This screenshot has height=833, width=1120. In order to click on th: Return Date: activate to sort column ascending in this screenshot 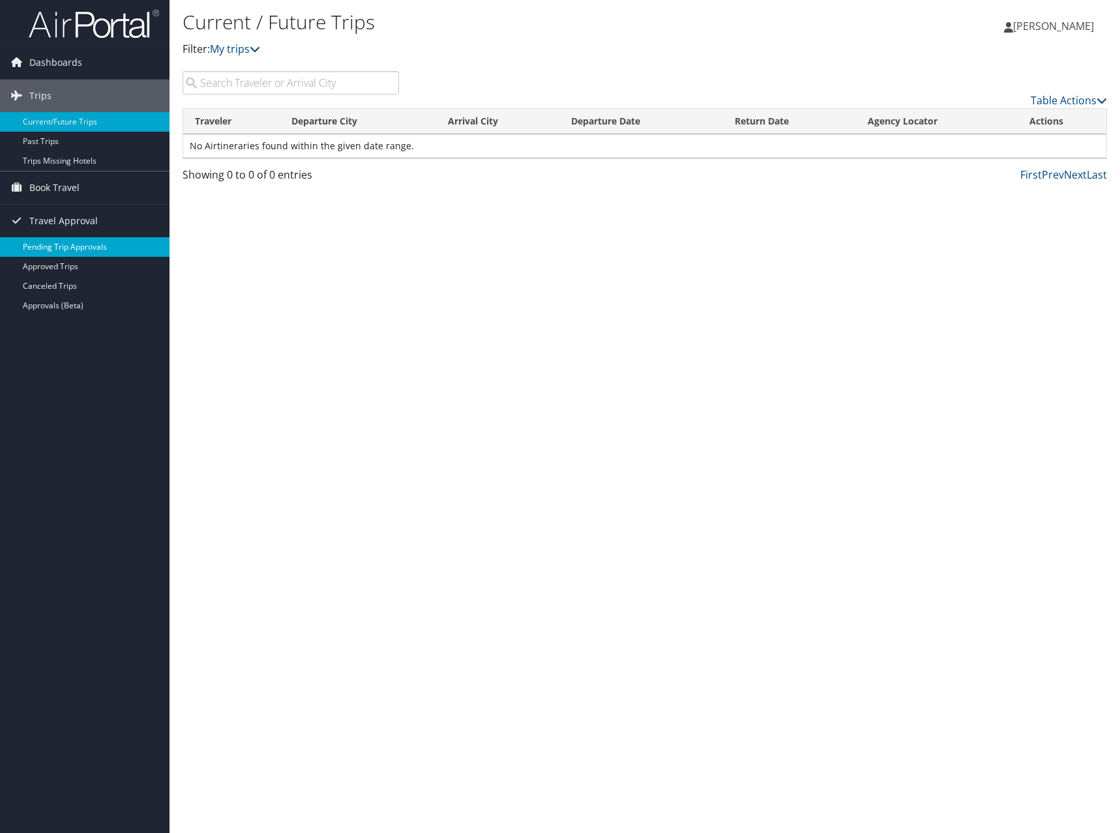, I will do `click(789, 121)`.